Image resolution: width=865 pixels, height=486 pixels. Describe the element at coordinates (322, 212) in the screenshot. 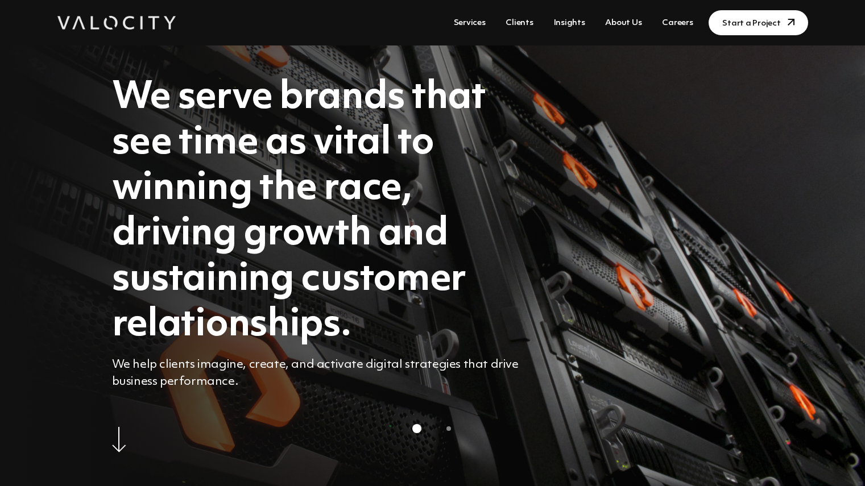

I see `h1: We serve brands that see time as vital to winning the race, driving growth and sustaining custome...` at that location.